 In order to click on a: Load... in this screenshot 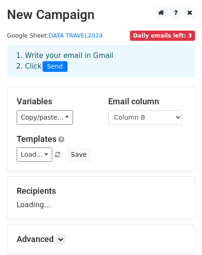, I will do `click(34, 154)`.